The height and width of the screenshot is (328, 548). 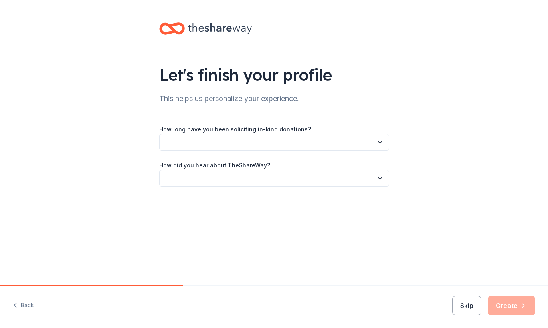 What do you see at coordinates (235, 129) in the screenshot?
I see `label: How long have you been soliciting in-kind donations?` at bounding box center [235, 129].